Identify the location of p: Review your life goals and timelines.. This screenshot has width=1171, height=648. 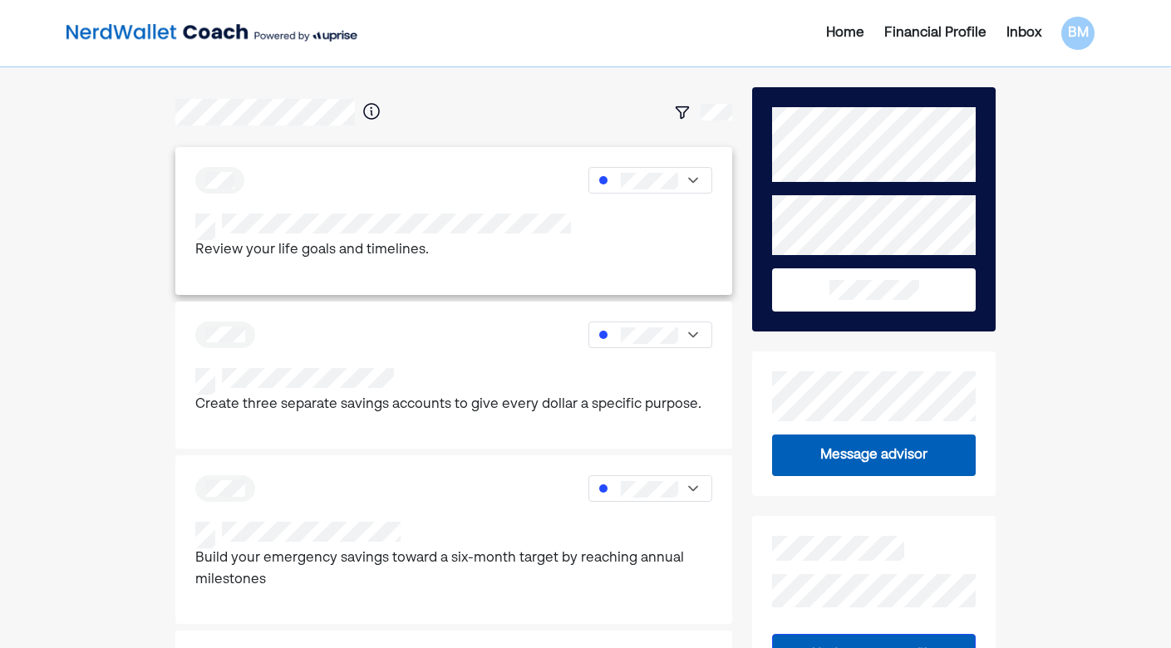
(383, 251).